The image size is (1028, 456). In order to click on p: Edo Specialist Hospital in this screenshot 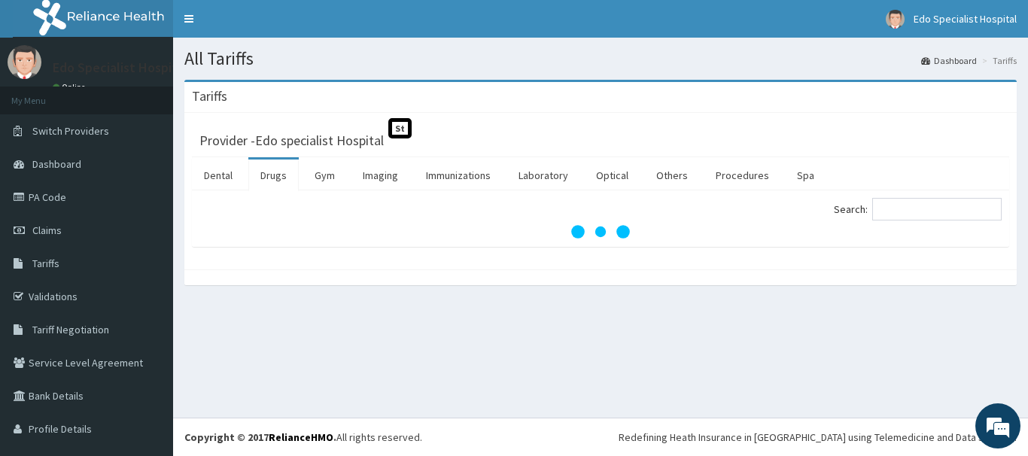, I will do `click(120, 68)`.